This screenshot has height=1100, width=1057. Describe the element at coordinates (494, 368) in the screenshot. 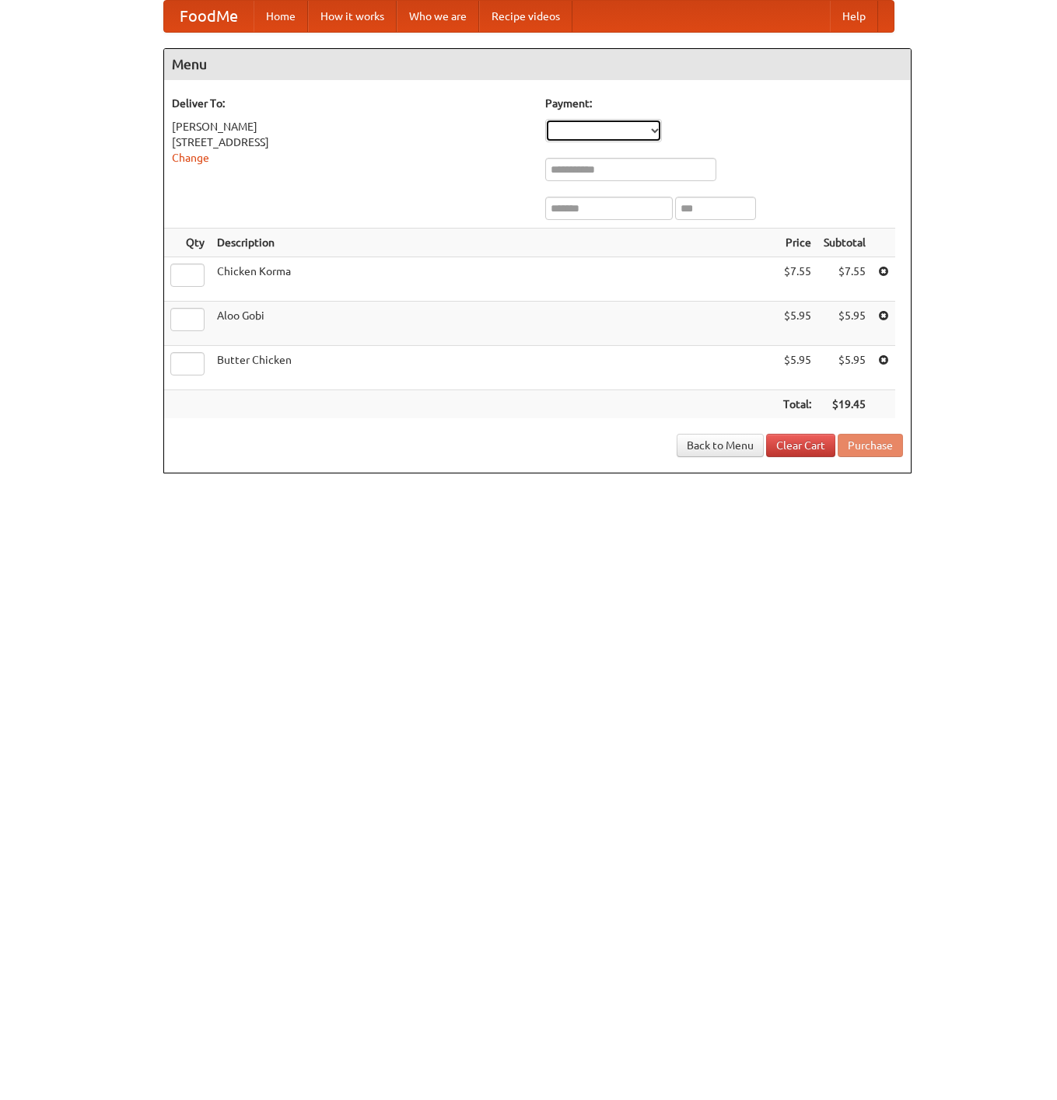

I see `td: Butter Chicken` at that location.